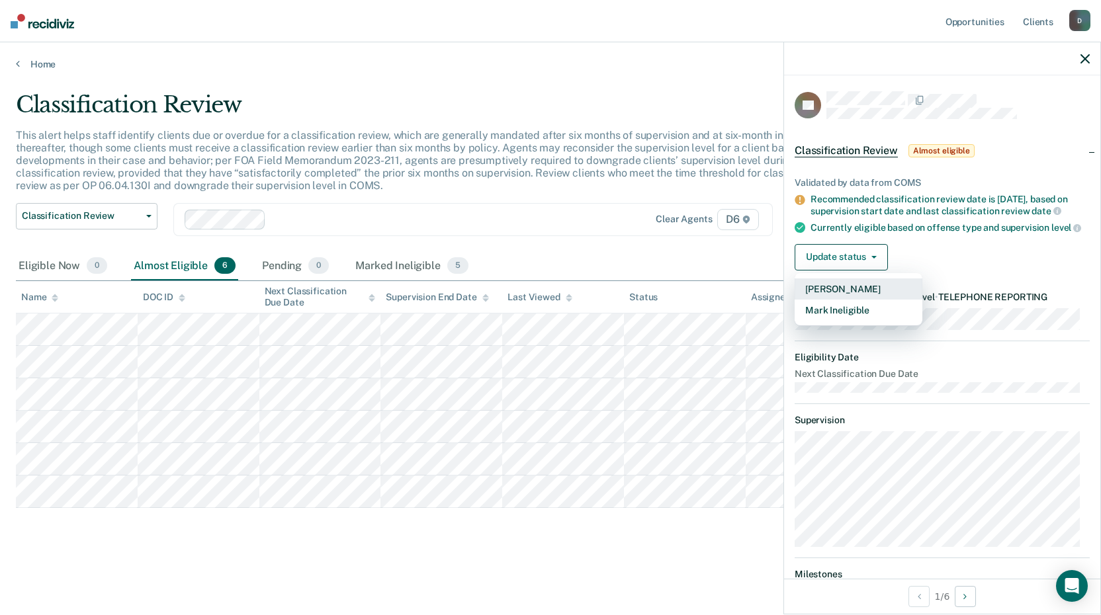 This screenshot has width=1101, height=615. What do you see at coordinates (942, 183) in the screenshot?
I see `div: Validated by data from COMS` at bounding box center [942, 183].